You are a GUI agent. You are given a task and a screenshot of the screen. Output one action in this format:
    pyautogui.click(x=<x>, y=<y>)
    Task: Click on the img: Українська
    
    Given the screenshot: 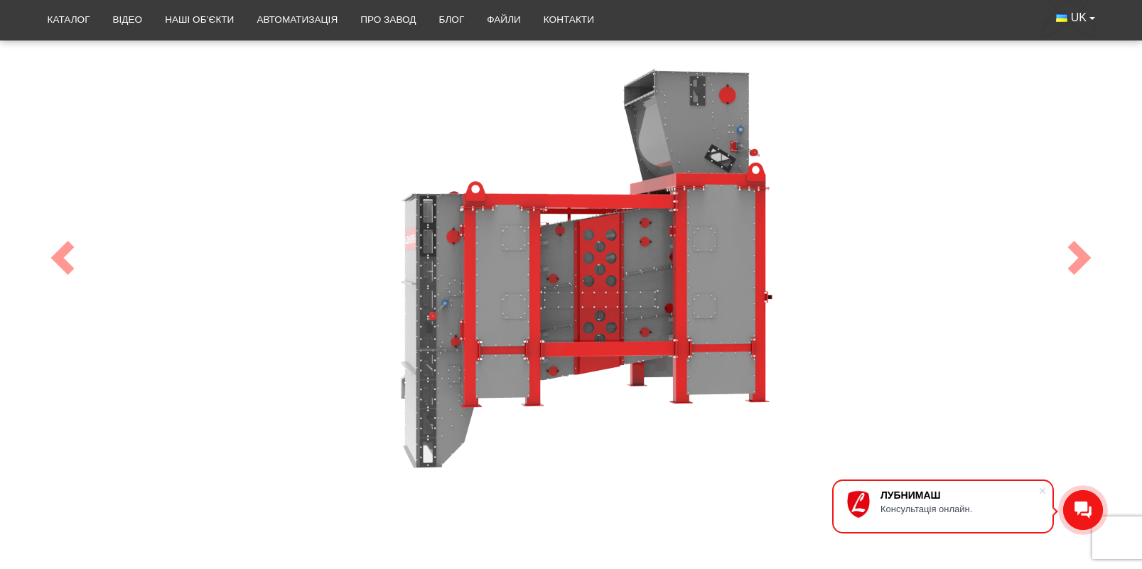 What is the action you would take?
    pyautogui.click(x=1062, y=18)
    